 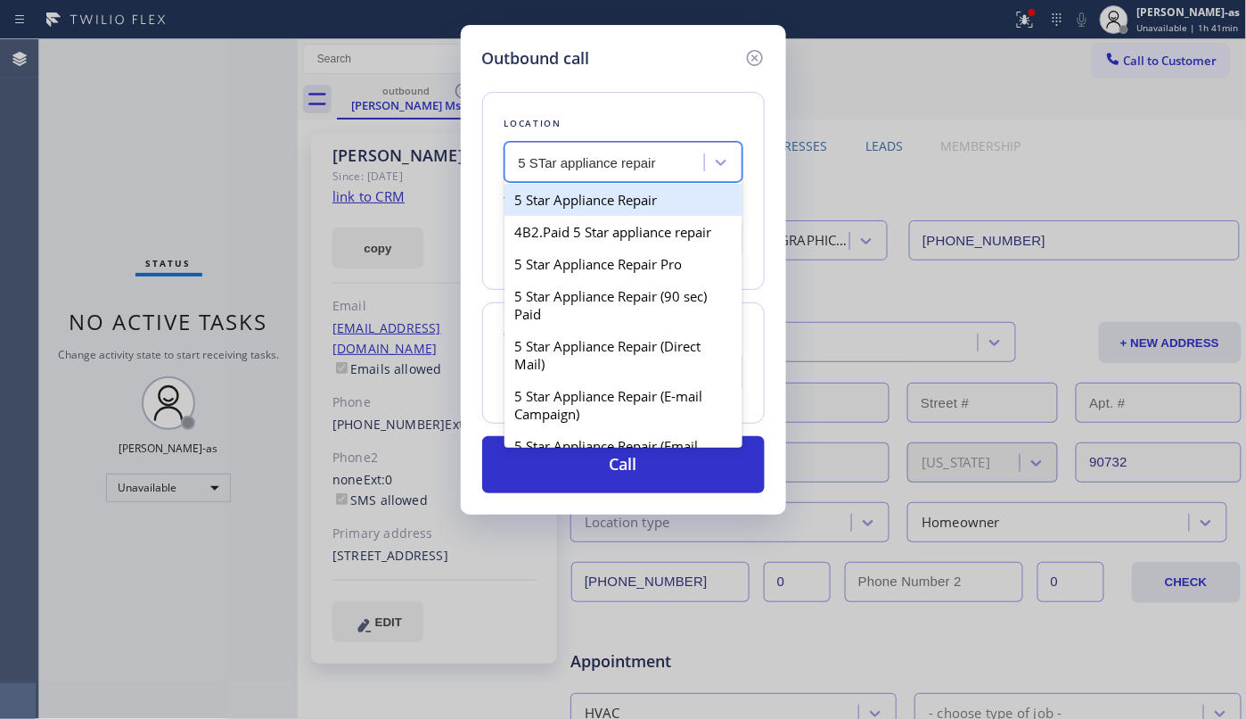 I want to click on div: 5 Star Appliance Repair (Email Campaigns), so click(x=623, y=455).